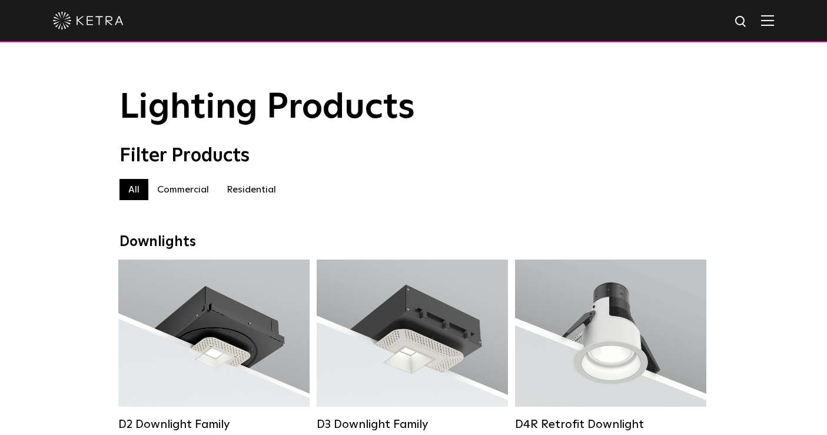 The image size is (827, 435). What do you see at coordinates (741, 22) in the screenshot?
I see `img: search icon` at bounding box center [741, 22].